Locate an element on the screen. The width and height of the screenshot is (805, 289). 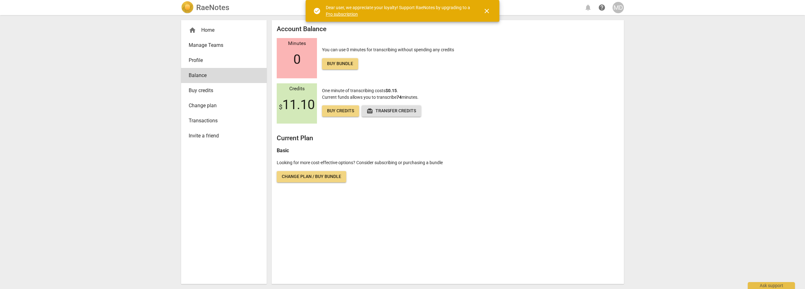
span: Transactions is located at coordinates (221, 121).